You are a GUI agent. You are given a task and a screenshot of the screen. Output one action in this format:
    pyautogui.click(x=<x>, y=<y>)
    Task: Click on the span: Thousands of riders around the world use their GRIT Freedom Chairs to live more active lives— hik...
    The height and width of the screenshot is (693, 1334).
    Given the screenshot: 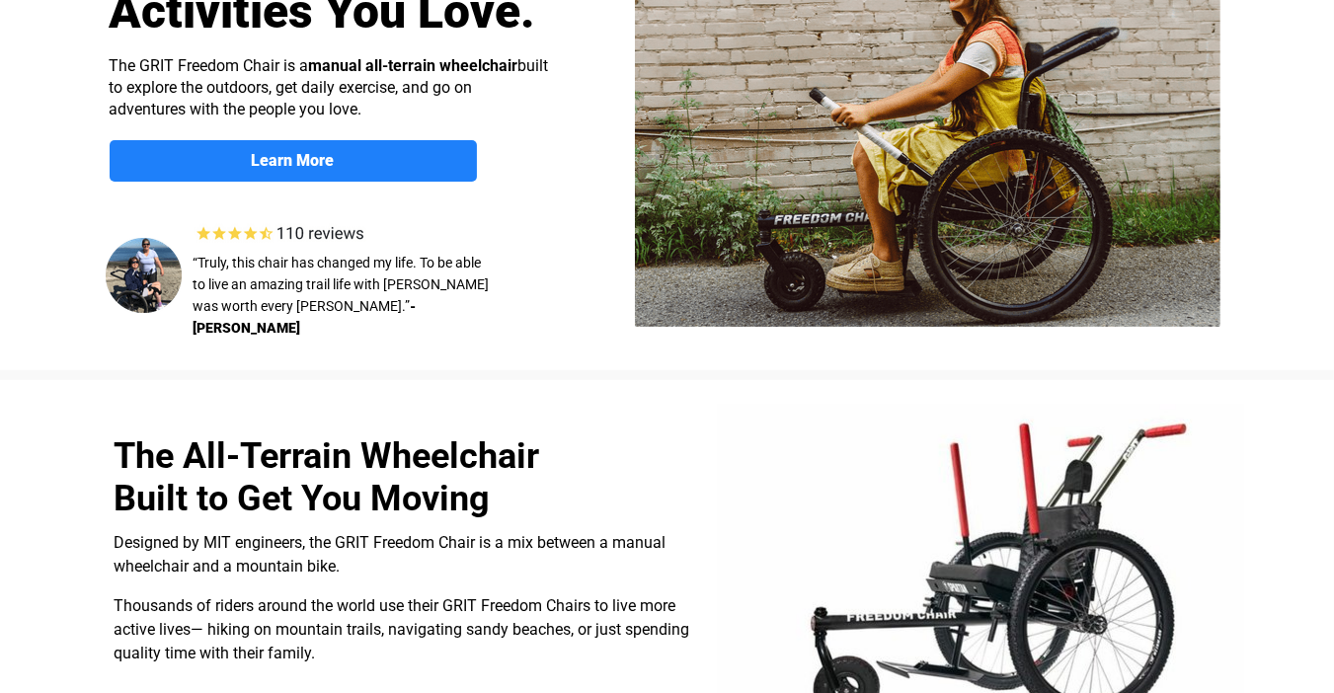 What is the action you would take?
    pyautogui.click(x=402, y=629)
    